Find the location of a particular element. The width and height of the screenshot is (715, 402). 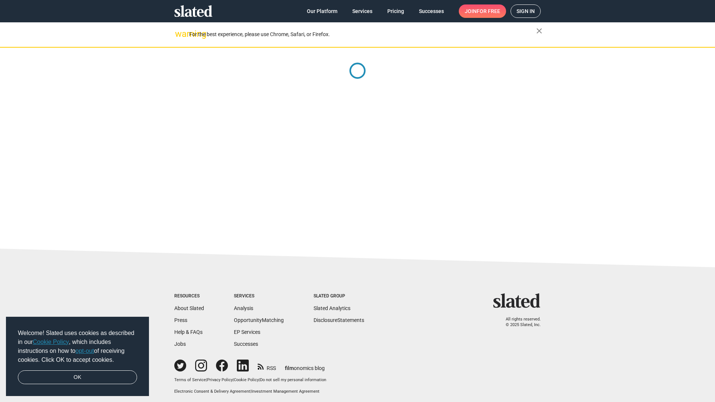

span: Services is located at coordinates (362, 11).